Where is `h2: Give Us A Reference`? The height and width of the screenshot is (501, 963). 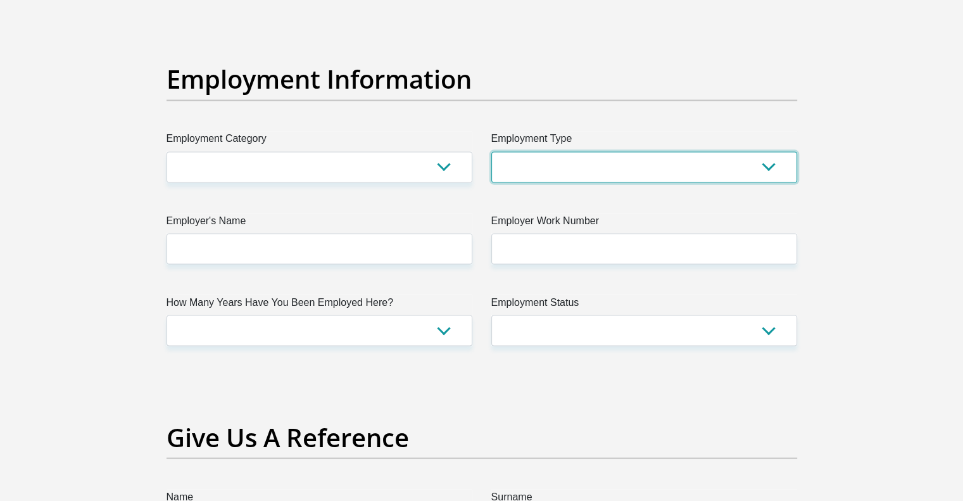 h2: Give Us A Reference is located at coordinates (482, 437).